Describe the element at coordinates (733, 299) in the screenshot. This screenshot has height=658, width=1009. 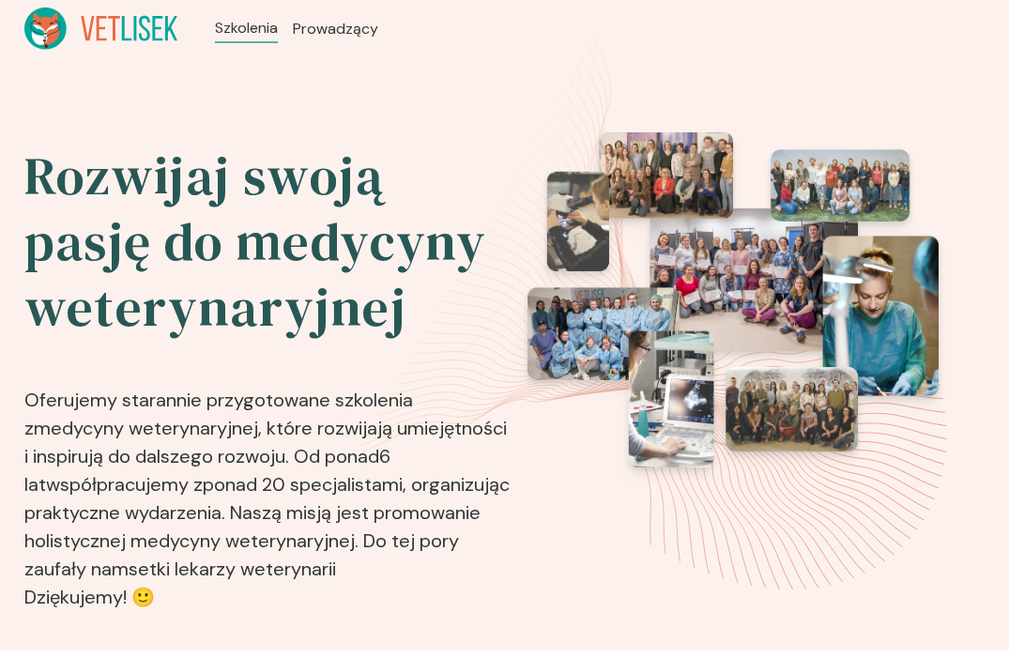
I see `img: eventsPhotosRoll2.png` at that location.